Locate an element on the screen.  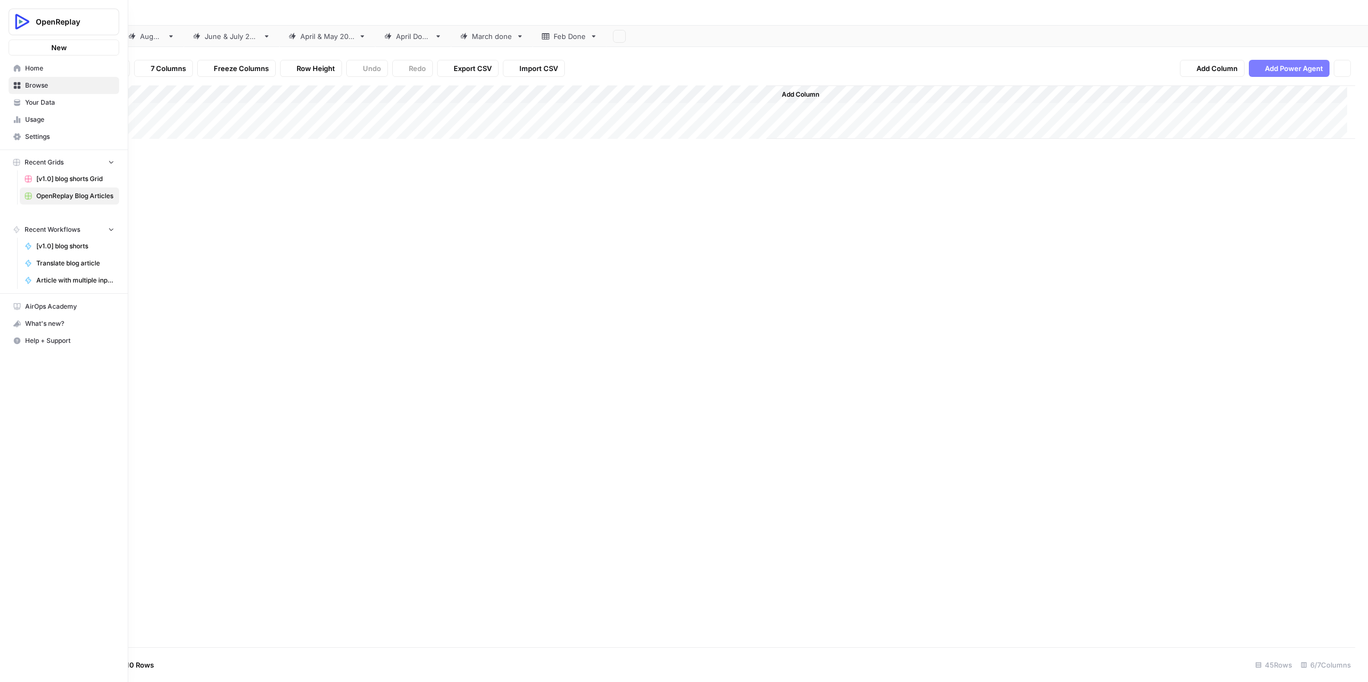
a: Feb Done is located at coordinates (570, 36).